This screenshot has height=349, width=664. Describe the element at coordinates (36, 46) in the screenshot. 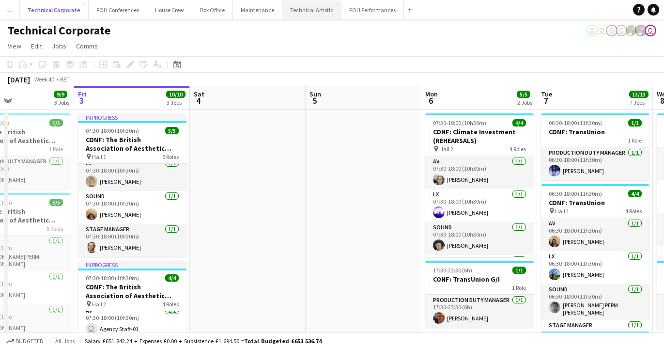

I see `span: Edit` at that location.